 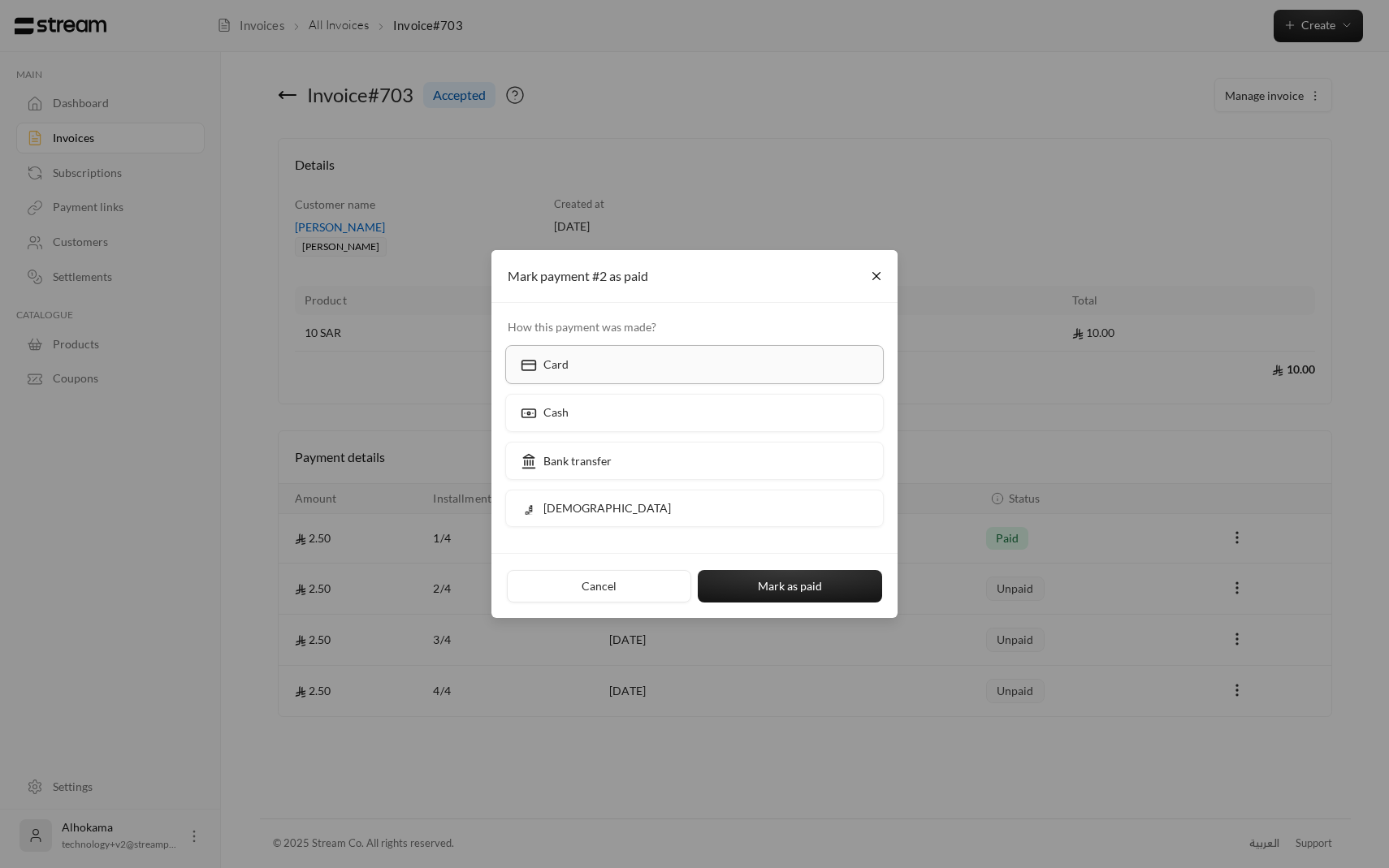 What do you see at coordinates (789, 586) in the screenshot?
I see `button: Mark as paid` at bounding box center [789, 586].